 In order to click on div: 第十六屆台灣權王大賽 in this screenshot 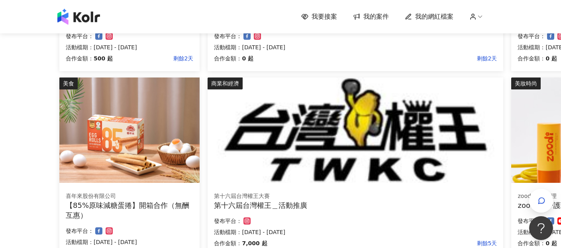, I will do `click(355, 197)`.